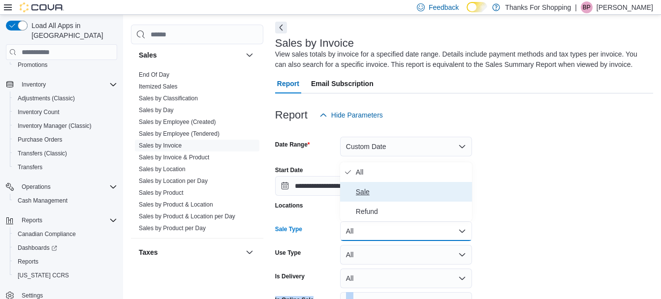 The width and height of the screenshot is (661, 299). What do you see at coordinates (55, 126) in the screenshot?
I see `a: Inventory Manager (Classic)` at bounding box center [55, 126].